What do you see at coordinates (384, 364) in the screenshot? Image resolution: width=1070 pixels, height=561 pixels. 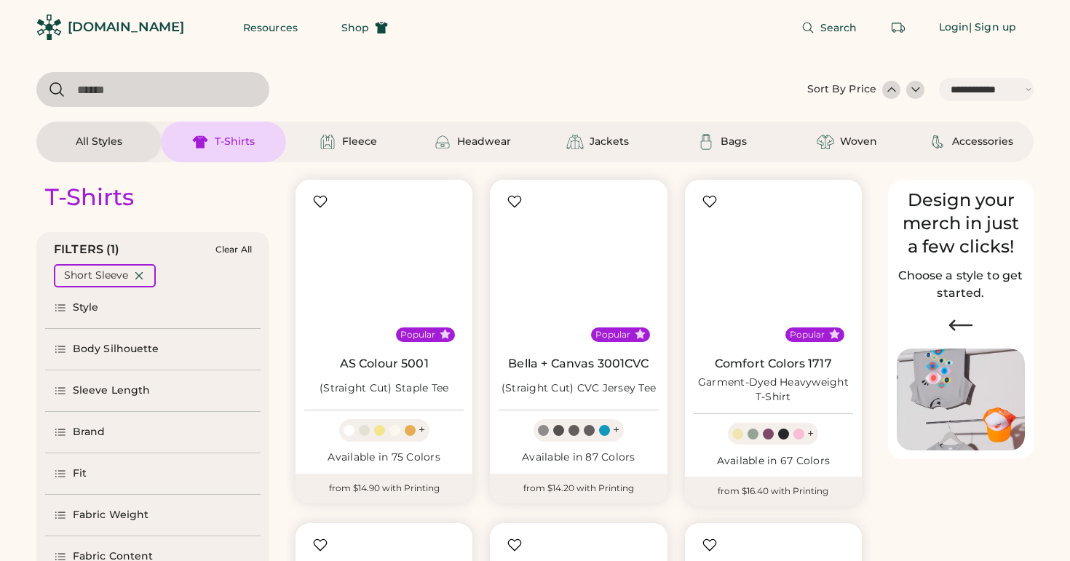 I see `a: AS Colour 5001` at bounding box center [384, 364].